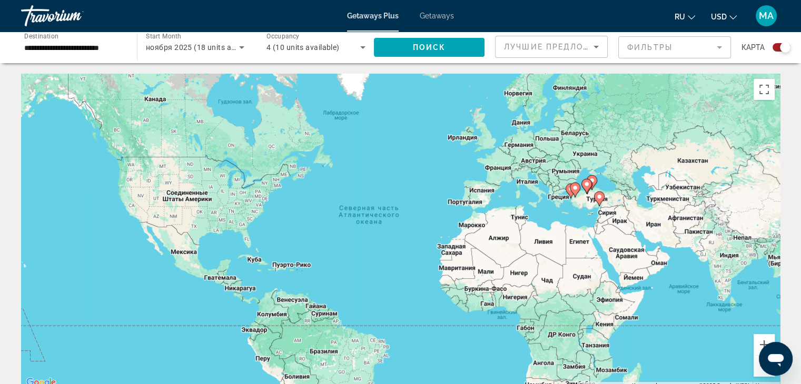  Describe the element at coordinates (429, 47) in the screenshot. I see `span: Поиск` at that location.